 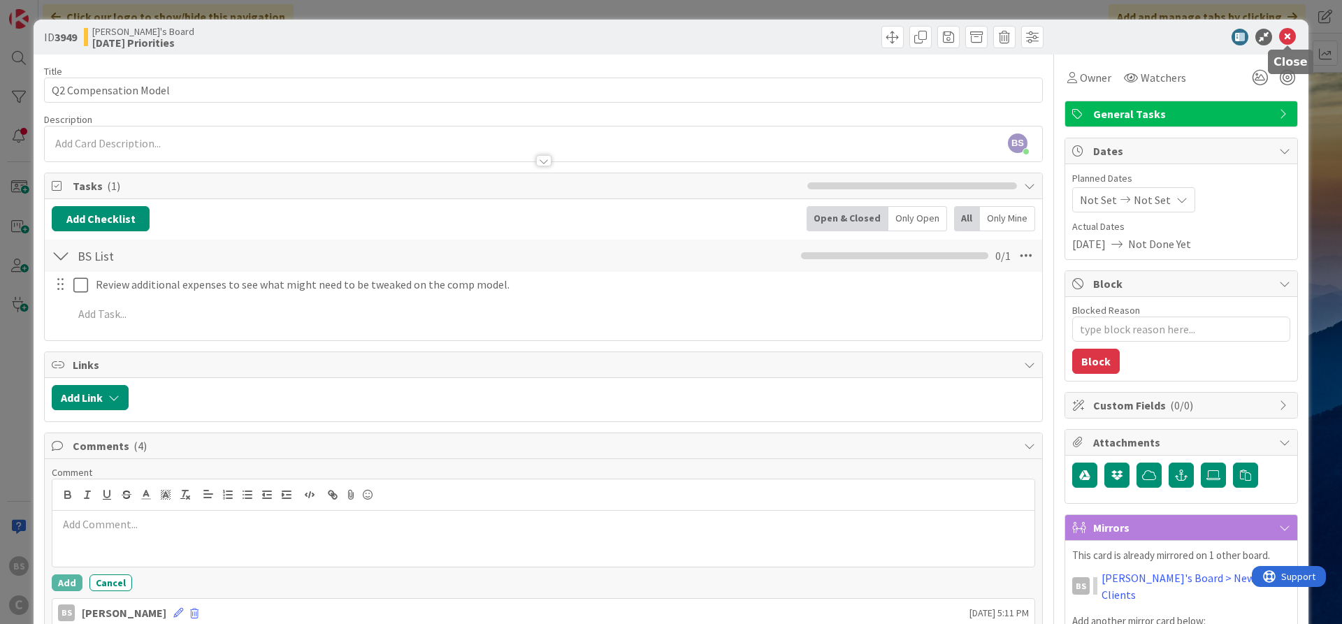 I want to click on label: Blocked Reason, so click(x=1106, y=310).